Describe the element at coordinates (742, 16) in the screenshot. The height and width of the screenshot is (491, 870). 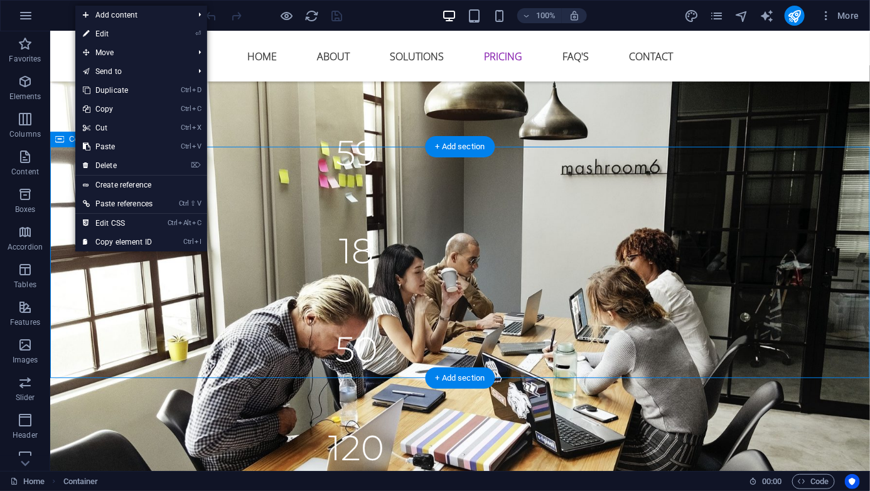
I see `button: navigator` at that location.